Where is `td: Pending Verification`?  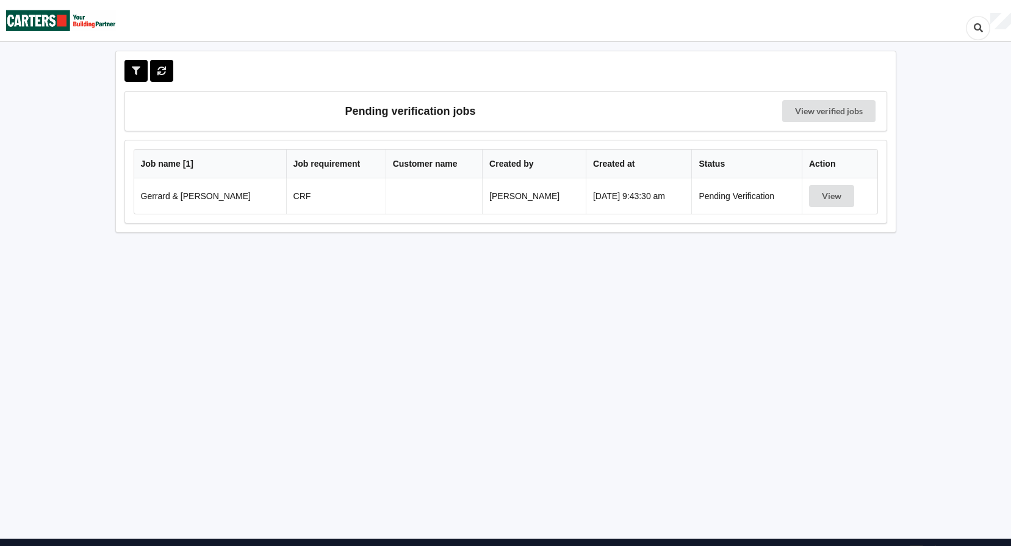 td: Pending Verification is located at coordinates (746, 196).